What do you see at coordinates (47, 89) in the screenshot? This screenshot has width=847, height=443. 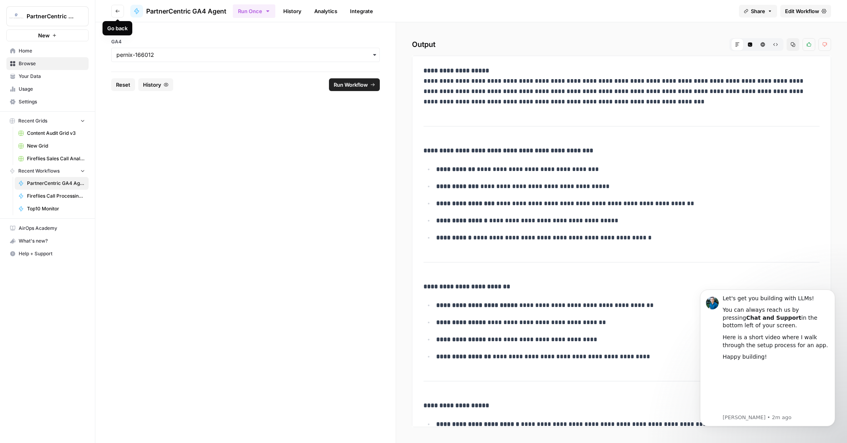 I see `a: Usage` at bounding box center [47, 89].